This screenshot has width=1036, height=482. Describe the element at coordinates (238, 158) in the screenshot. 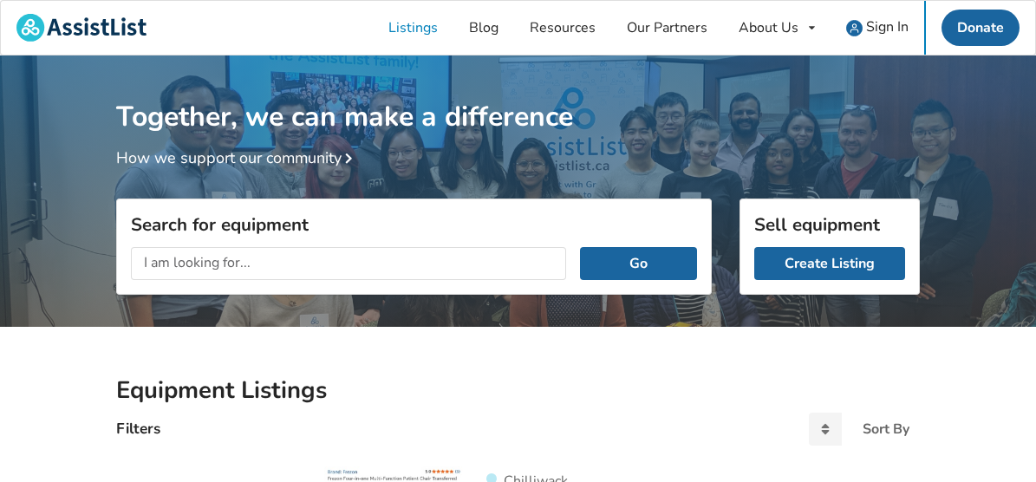

I see `a: How we support our community` at that location.